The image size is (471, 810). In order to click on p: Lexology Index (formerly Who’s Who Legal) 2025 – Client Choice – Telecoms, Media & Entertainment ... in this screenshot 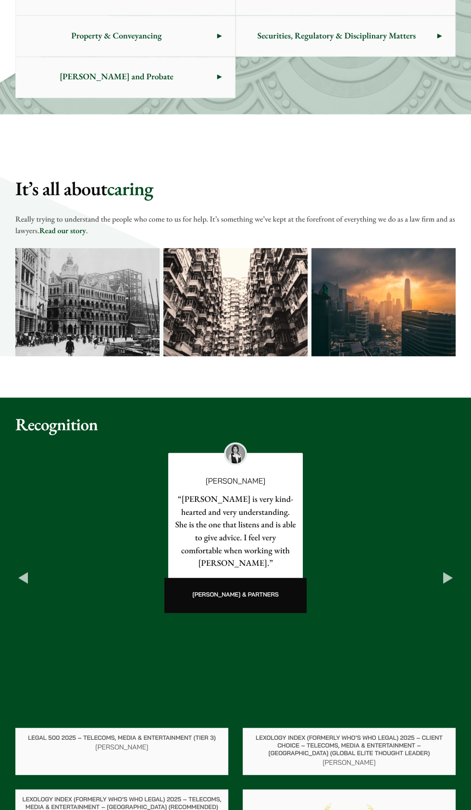, I will do `click(349, 746)`.